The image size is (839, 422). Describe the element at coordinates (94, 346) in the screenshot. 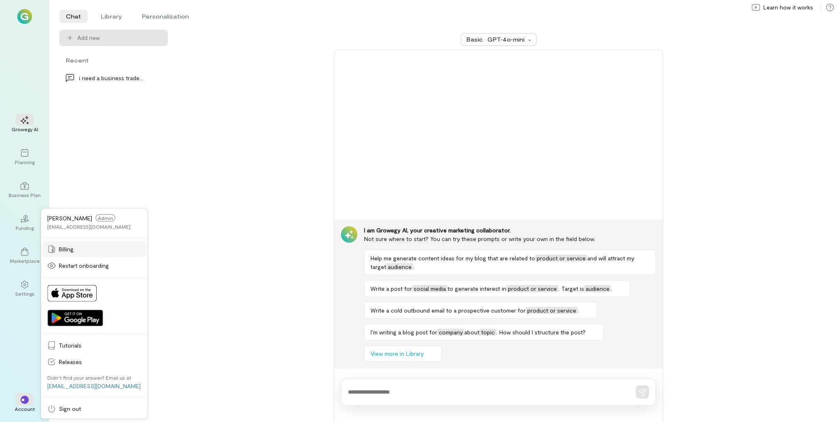

I see `a: Tutorials` at that location.